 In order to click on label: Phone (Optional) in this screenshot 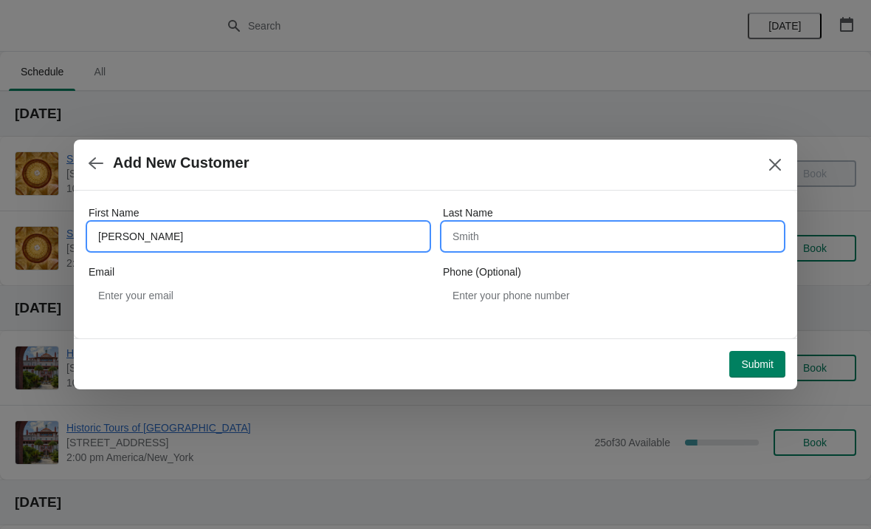, I will do `click(482, 272)`.